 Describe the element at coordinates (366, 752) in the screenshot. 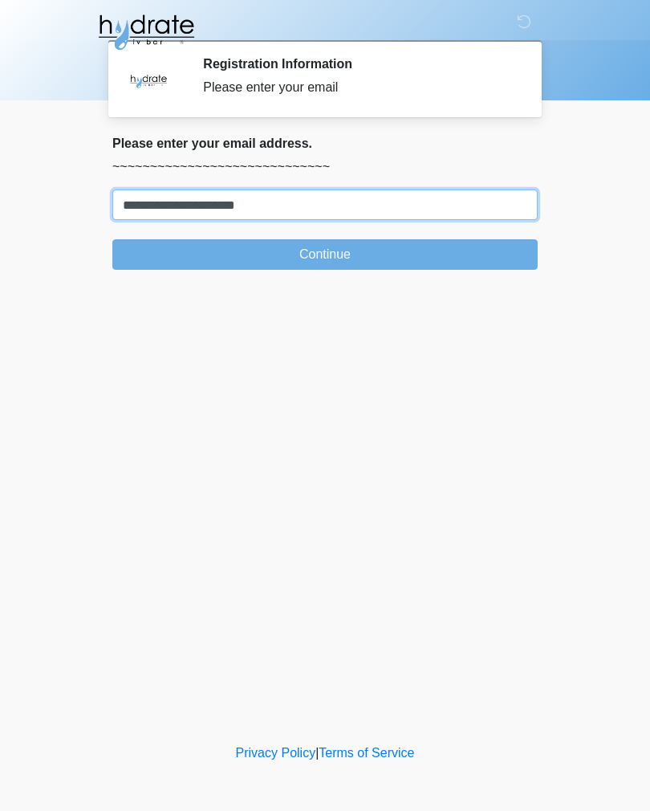

I see `a: Terms of Service` at that location.